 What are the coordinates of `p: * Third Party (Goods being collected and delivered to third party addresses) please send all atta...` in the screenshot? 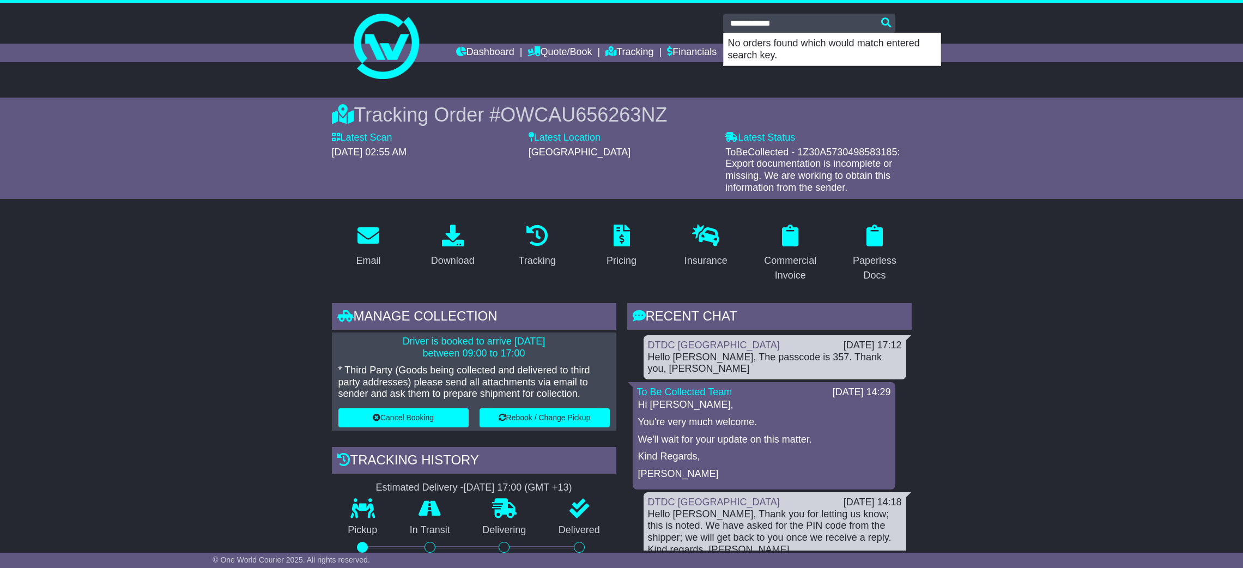 It's located at (474, 382).